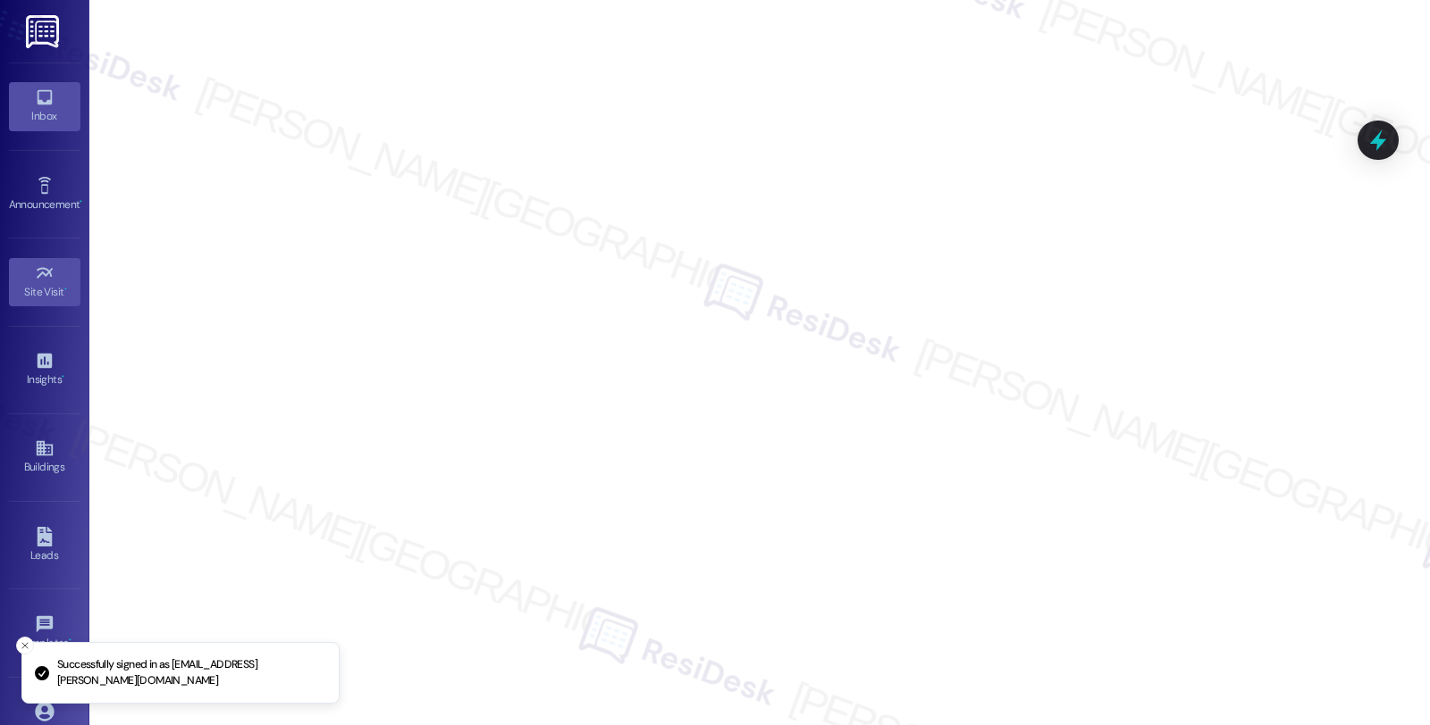  I want to click on a: Buildings, so click(45, 457).